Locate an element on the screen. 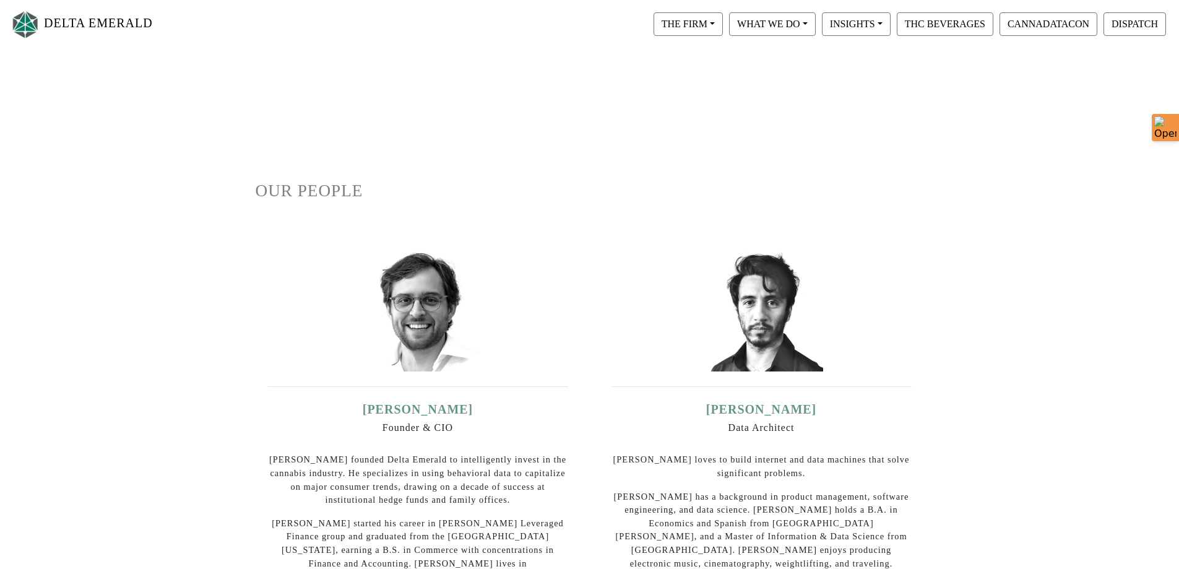 Image resolution: width=1179 pixels, height=569 pixels. button: CANNADATACON is located at coordinates (1048, 24).